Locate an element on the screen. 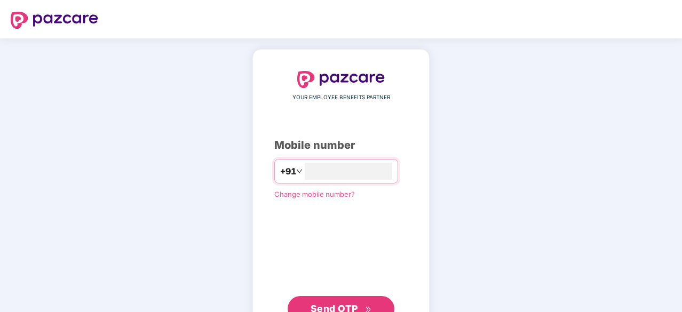 The width and height of the screenshot is (682, 312). span: YOUR EMPLOYEE BENEFITS PARTNER is located at coordinates (341, 98).